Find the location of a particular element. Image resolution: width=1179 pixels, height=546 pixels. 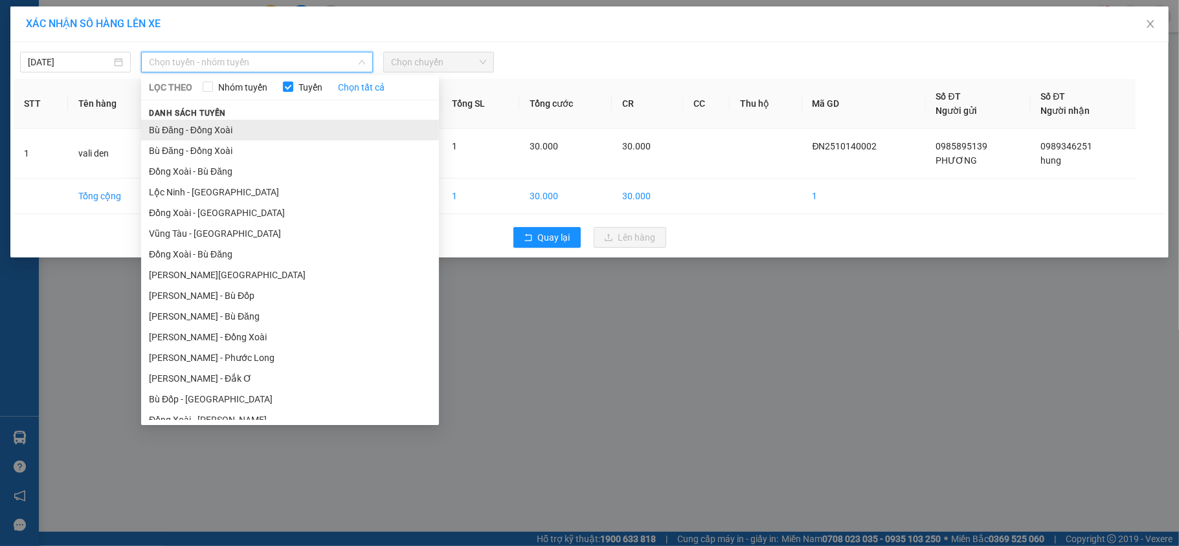

span: hung is located at coordinates (1051, 161).